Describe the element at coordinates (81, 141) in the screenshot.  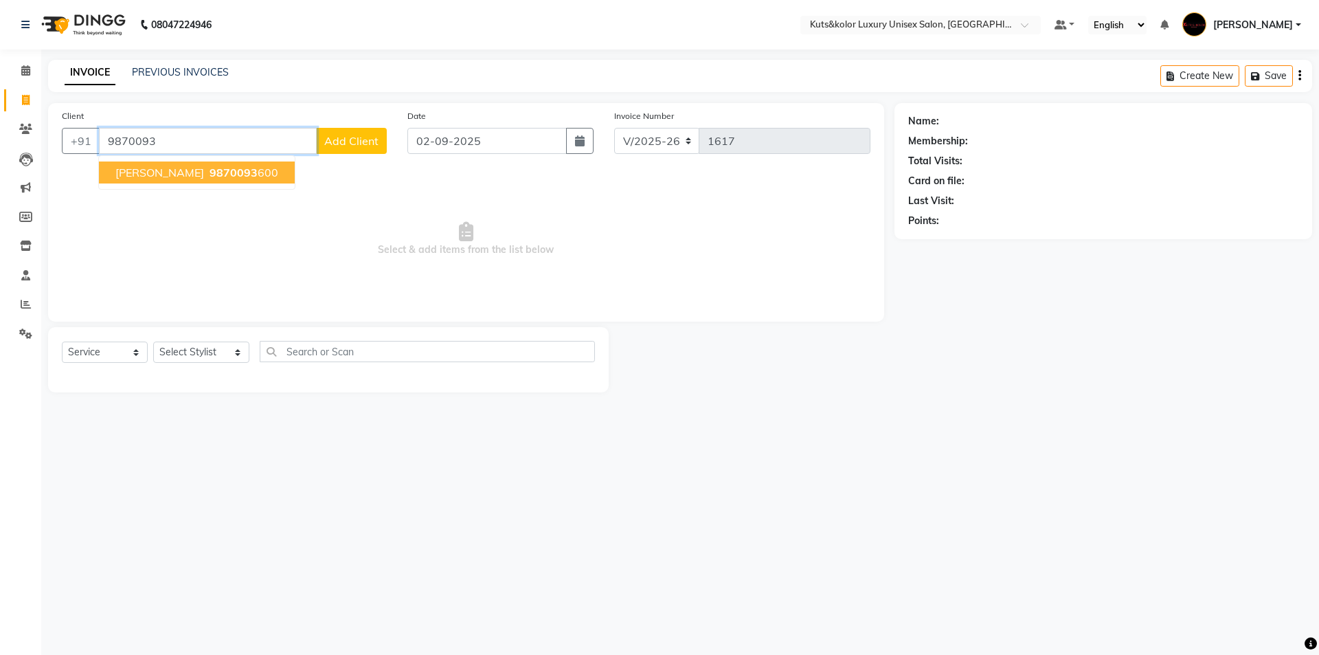
I see `button: +91` at that location.